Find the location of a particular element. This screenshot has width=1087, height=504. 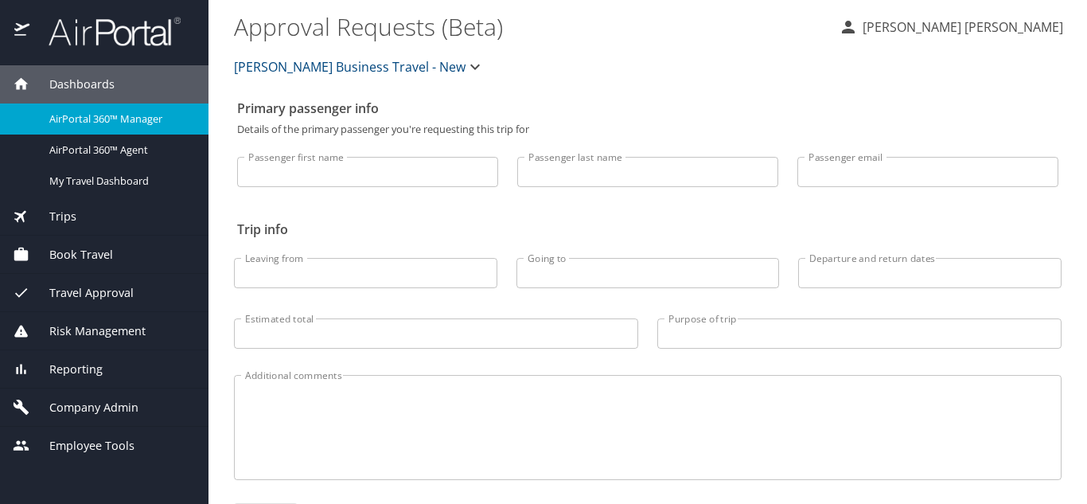

h1: Approval Requests (Beta) is located at coordinates (530, 26).